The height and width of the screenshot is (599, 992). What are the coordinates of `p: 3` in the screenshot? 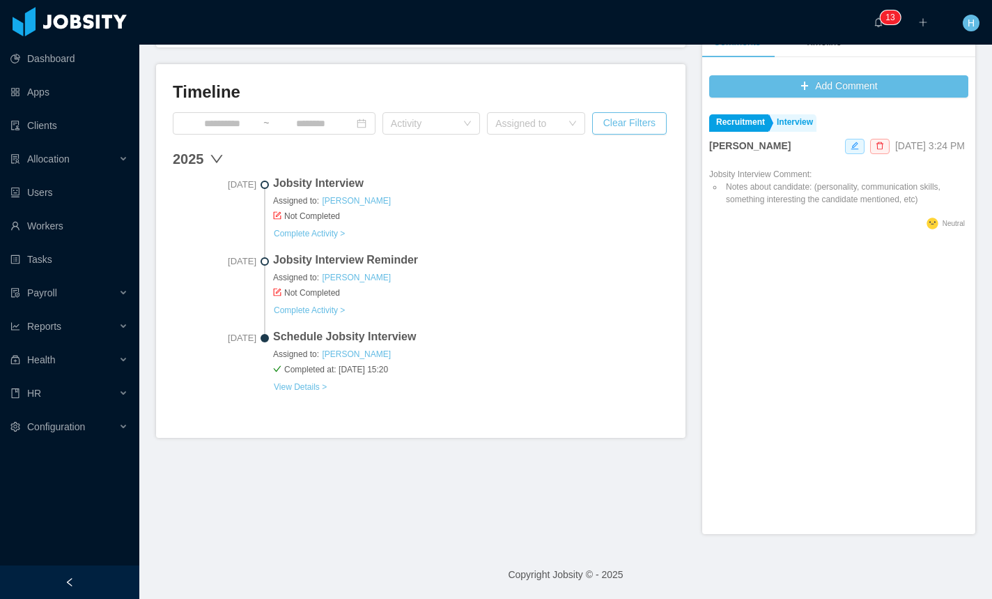 It's located at (893, 17).